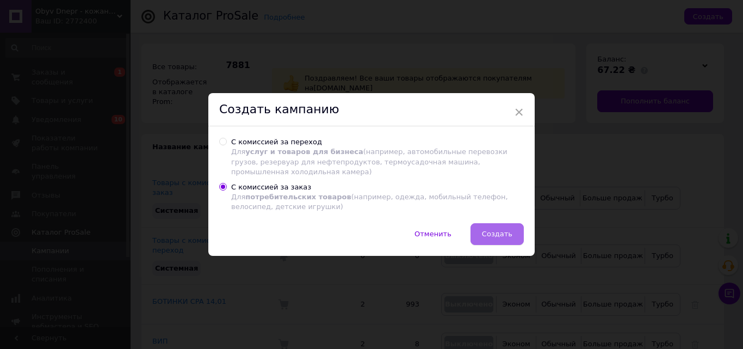 The height and width of the screenshot is (349, 743). I want to click on span: Для (например, автомобильные перевозки грузов, резервуар для нефтепродуктов, термоусадочная машин..., so click(369, 161).